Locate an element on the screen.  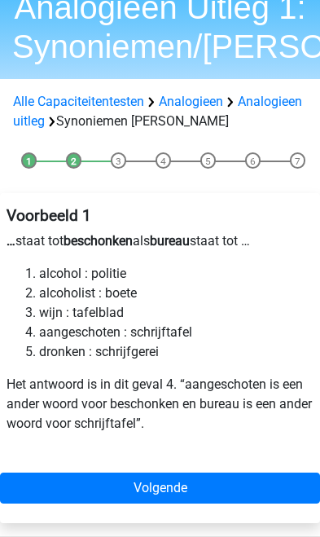
p: staat tot als staat tot … is located at coordinates (160, 241).